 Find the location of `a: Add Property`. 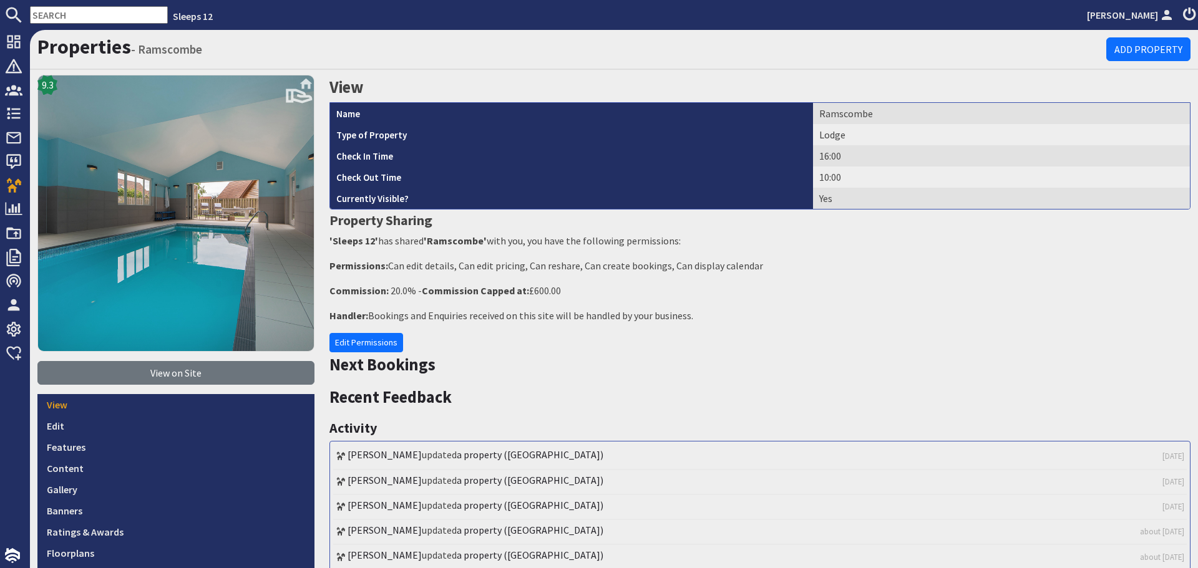

a: Add Property is located at coordinates (1148, 49).